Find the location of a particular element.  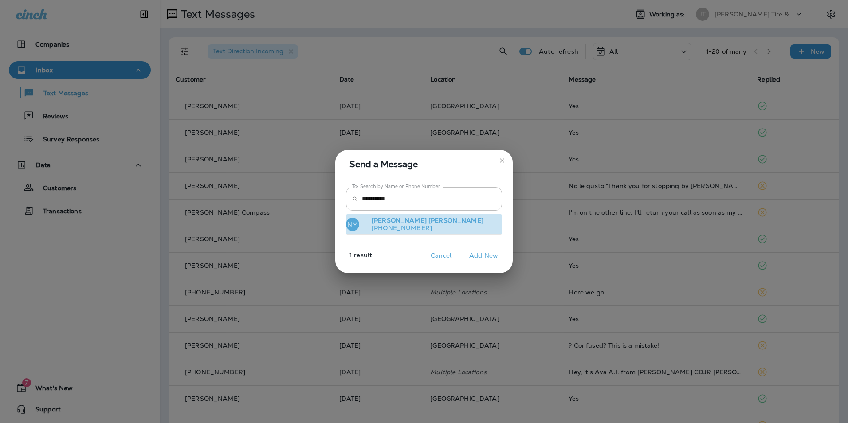

button: close is located at coordinates (502, 161).